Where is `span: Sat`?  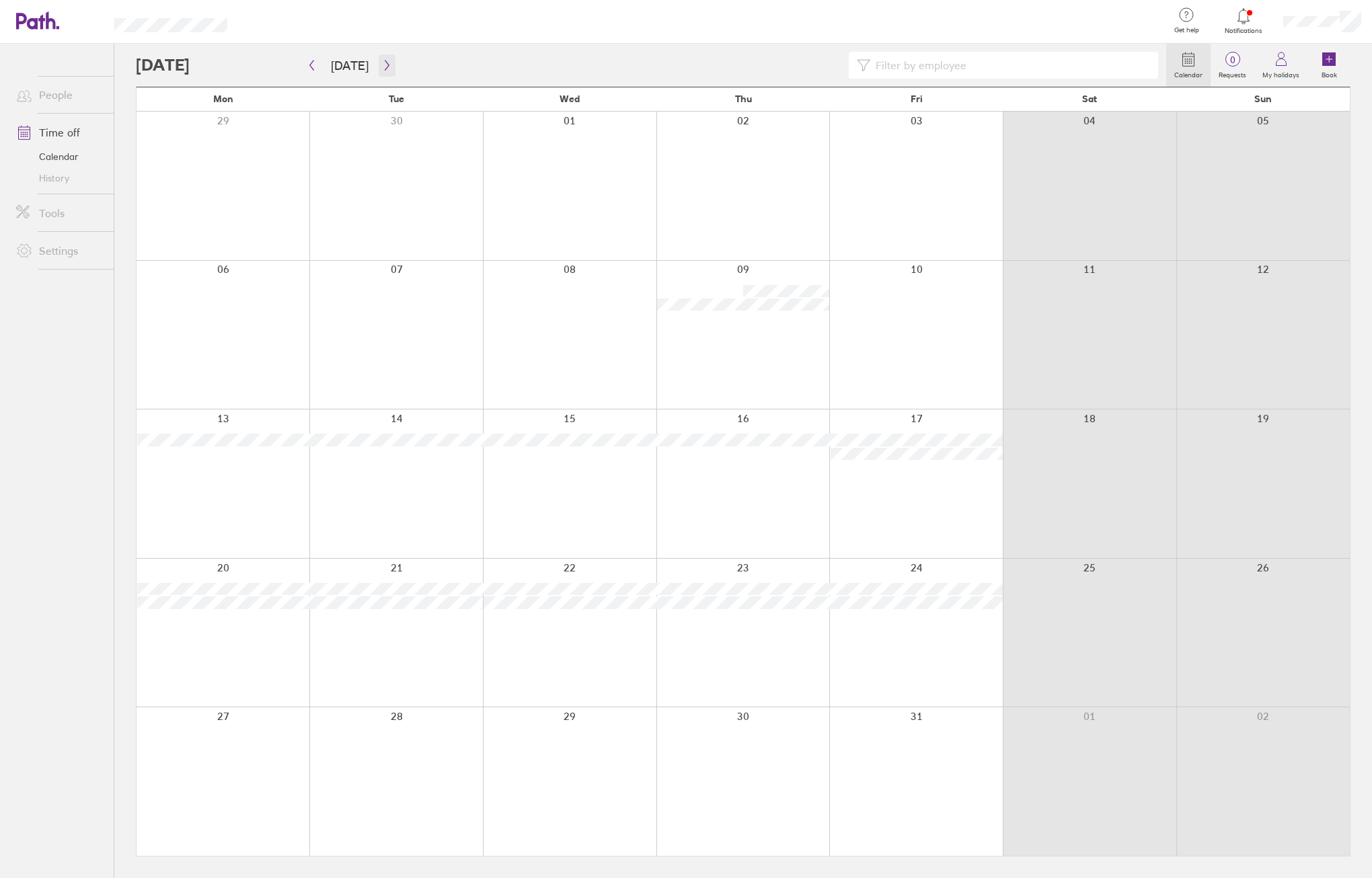
span: Sat is located at coordinates (1089, 99).